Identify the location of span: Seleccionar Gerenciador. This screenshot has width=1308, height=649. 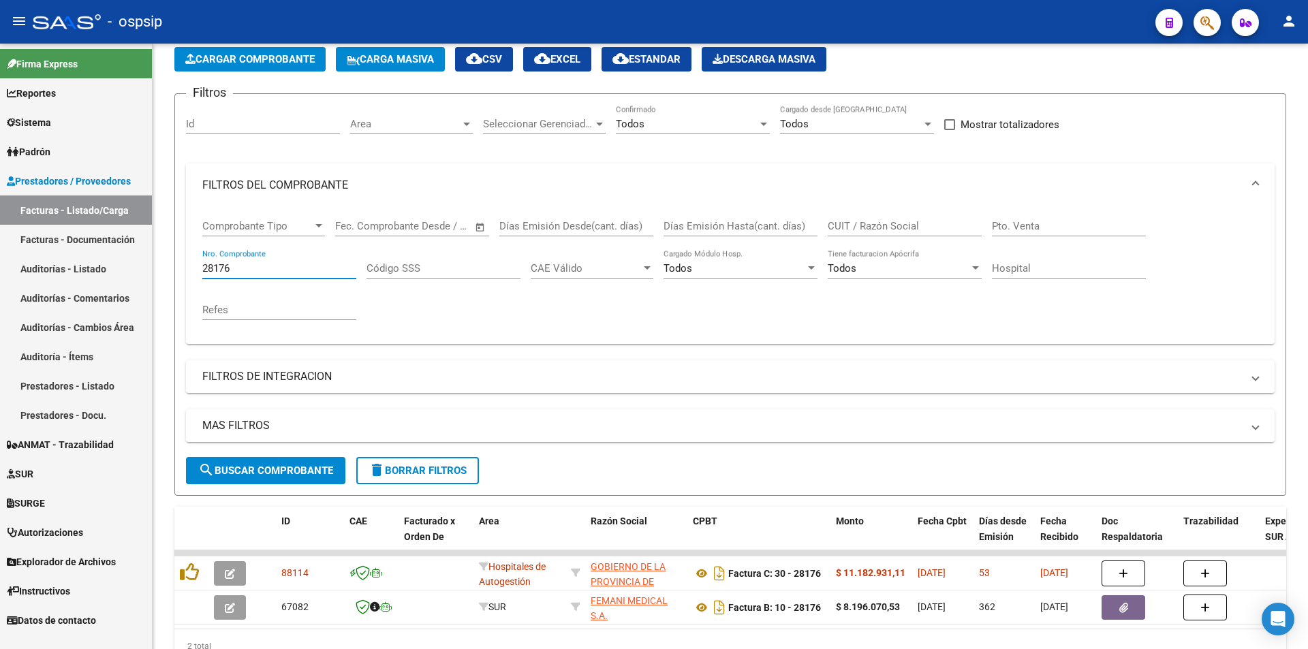
(538, 124).